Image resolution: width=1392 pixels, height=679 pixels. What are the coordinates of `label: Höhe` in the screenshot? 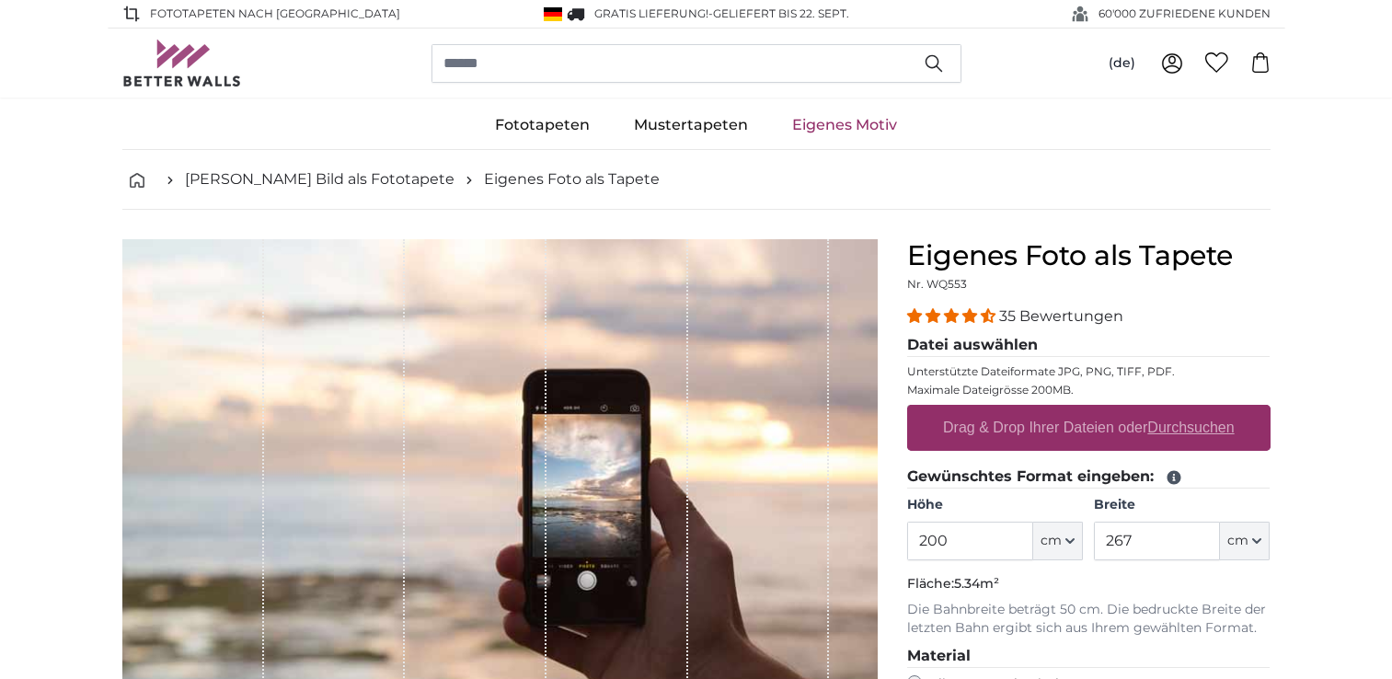 It's located at (995, 505).